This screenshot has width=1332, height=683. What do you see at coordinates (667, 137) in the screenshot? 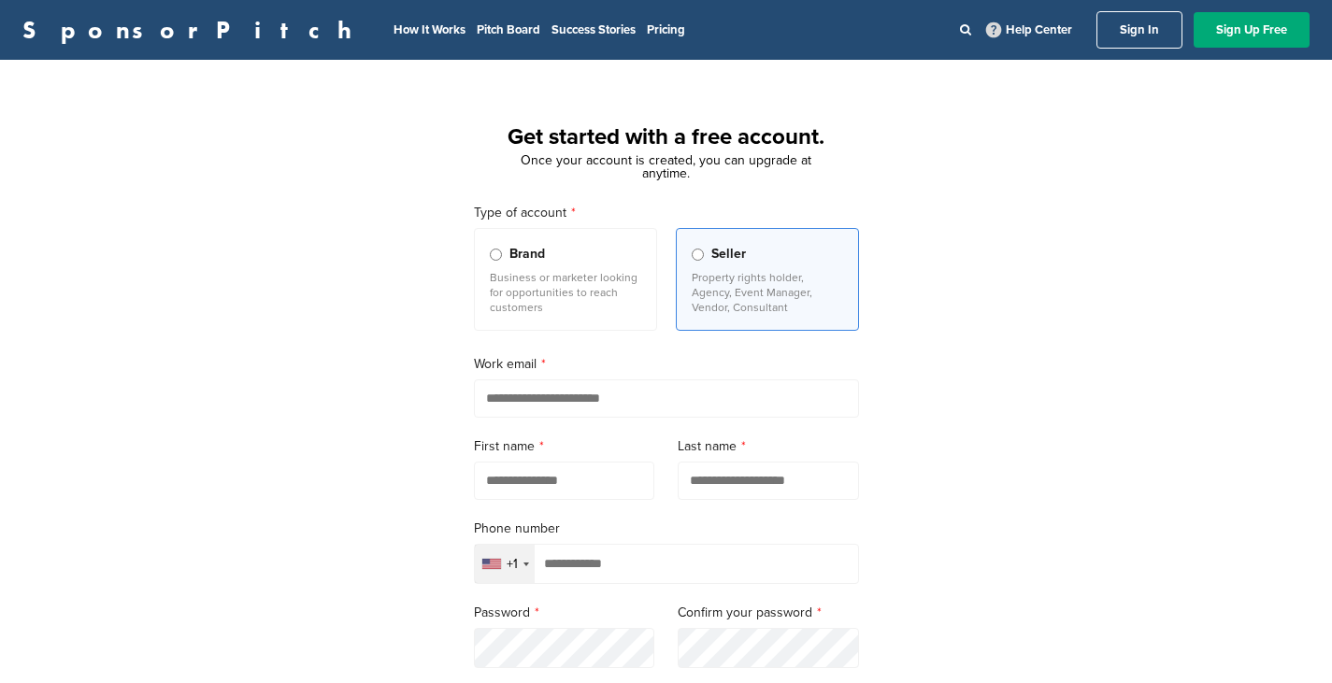
I see `h1: Get started with a free account.` at bounding box center [667, 137].